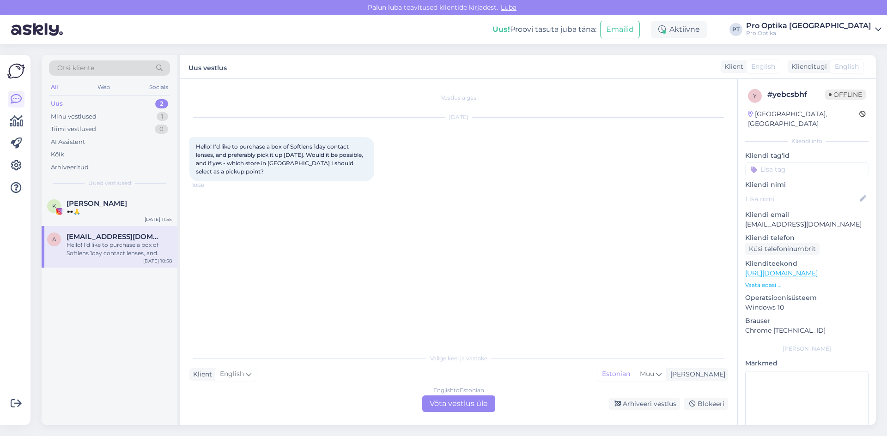 The height and width of the screenshot is (436, 887). I want to click on div: Blokeeri, so click(706, 404).